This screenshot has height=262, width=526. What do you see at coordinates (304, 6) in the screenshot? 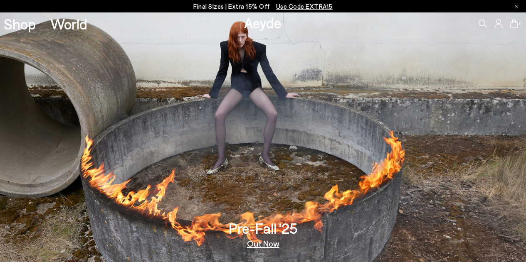
I see `span: Navigate to /collections/ss25-final-sizes` at bounding box center [304, 6].